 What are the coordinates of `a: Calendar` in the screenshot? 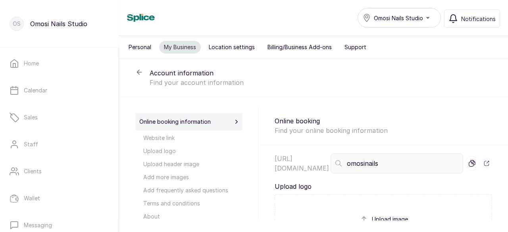 It's located at (59, 90).